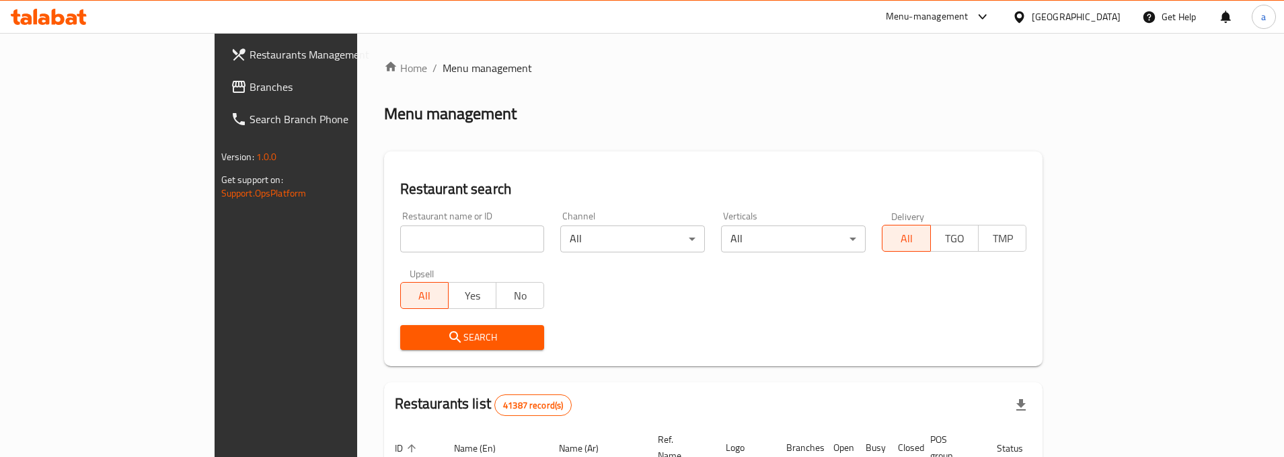  What do you see at coordinates (714, 68) in the screenshot?
I see `nav: breadcrumb` at bounding box center [714, 68].